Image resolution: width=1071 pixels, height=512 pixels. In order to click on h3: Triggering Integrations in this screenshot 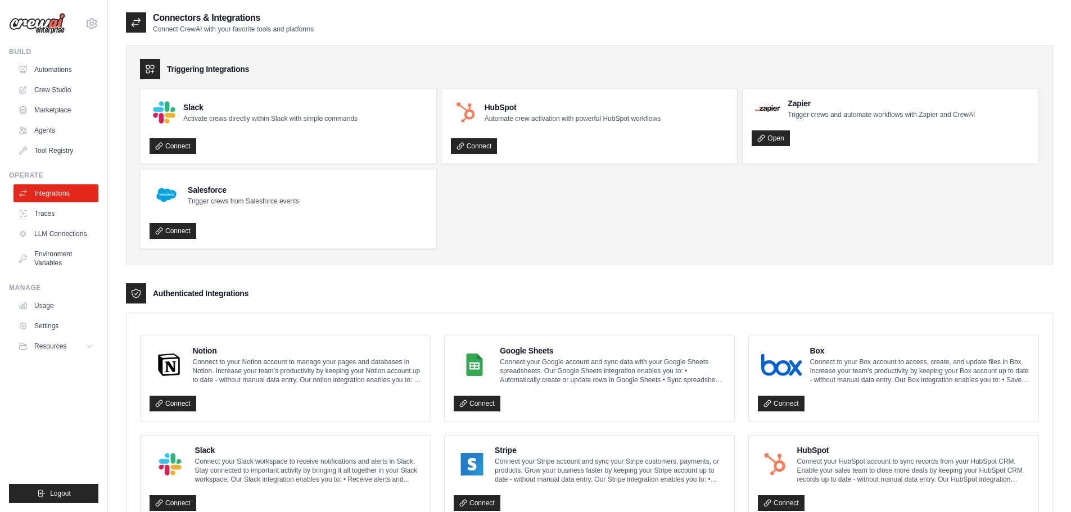, I will do `click(208, 69)`.